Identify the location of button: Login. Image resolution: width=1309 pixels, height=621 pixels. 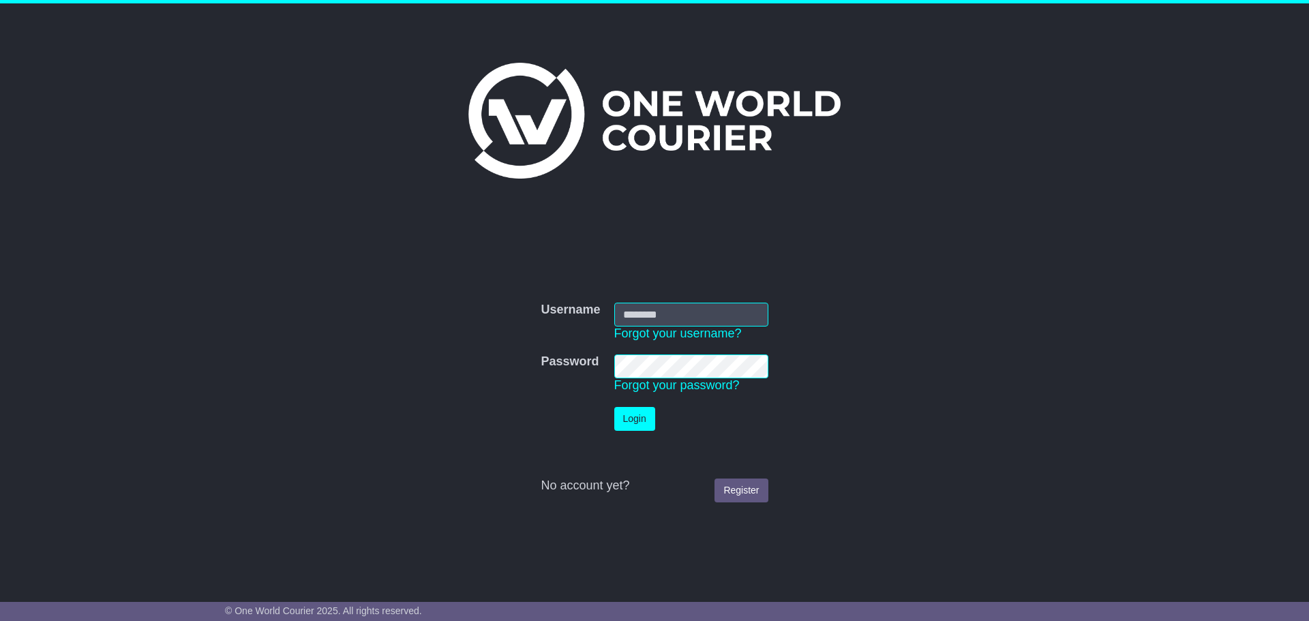
(635, 419).